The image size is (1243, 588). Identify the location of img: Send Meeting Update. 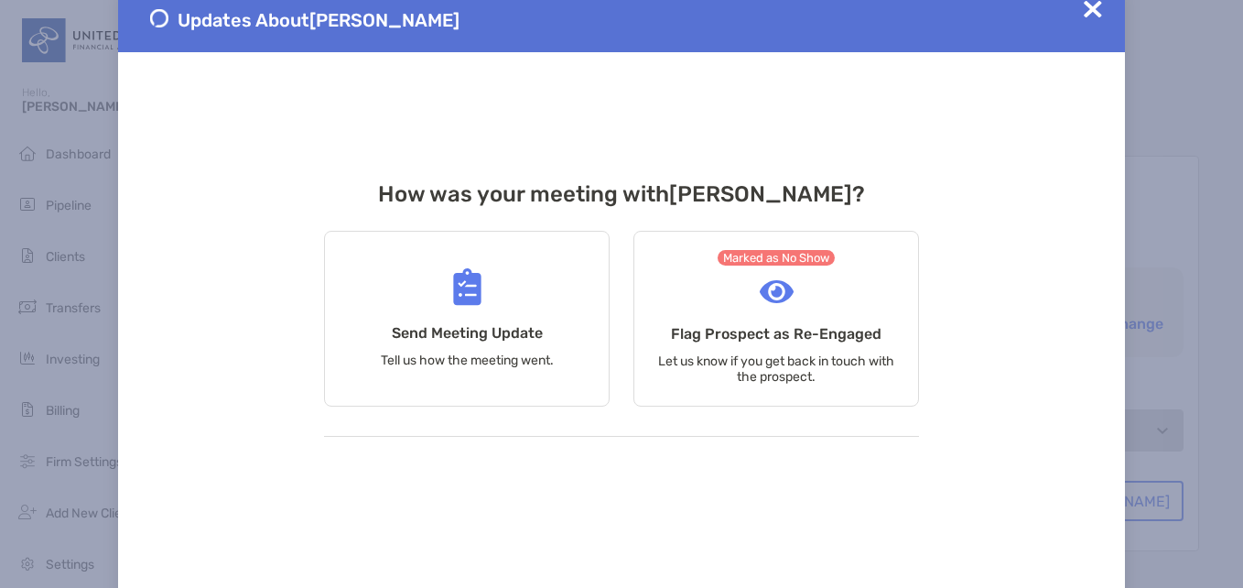
(467, 286).